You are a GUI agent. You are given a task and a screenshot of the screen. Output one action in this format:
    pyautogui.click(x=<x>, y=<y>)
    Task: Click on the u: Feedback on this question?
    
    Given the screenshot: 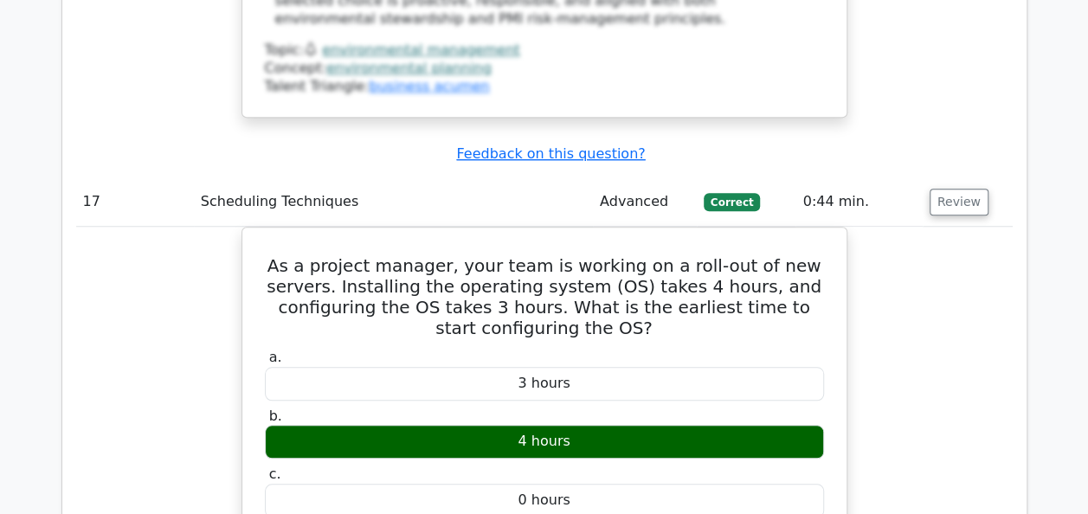 What is the action you would take?
    pyautogui.click(x=550, y=153)
    